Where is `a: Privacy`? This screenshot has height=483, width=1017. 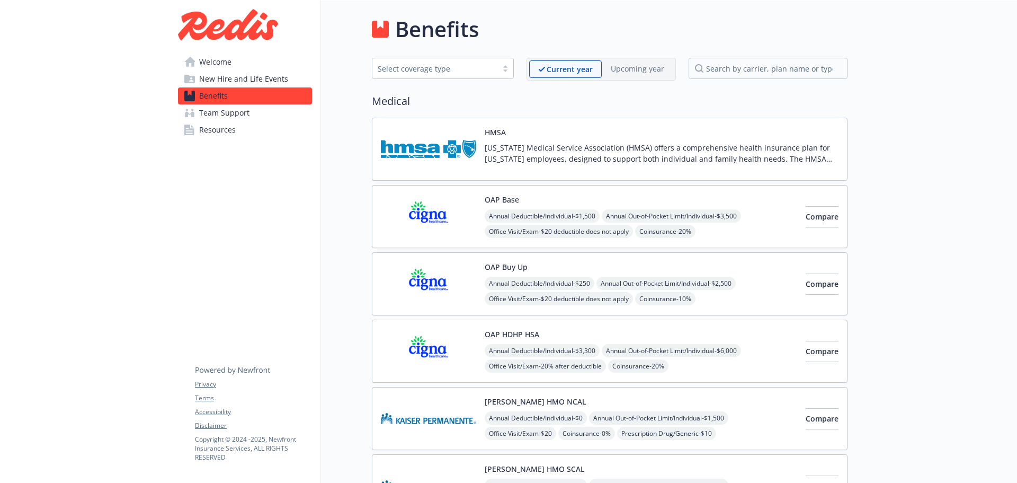
a: Privacy is located at coordinates (253, 384).